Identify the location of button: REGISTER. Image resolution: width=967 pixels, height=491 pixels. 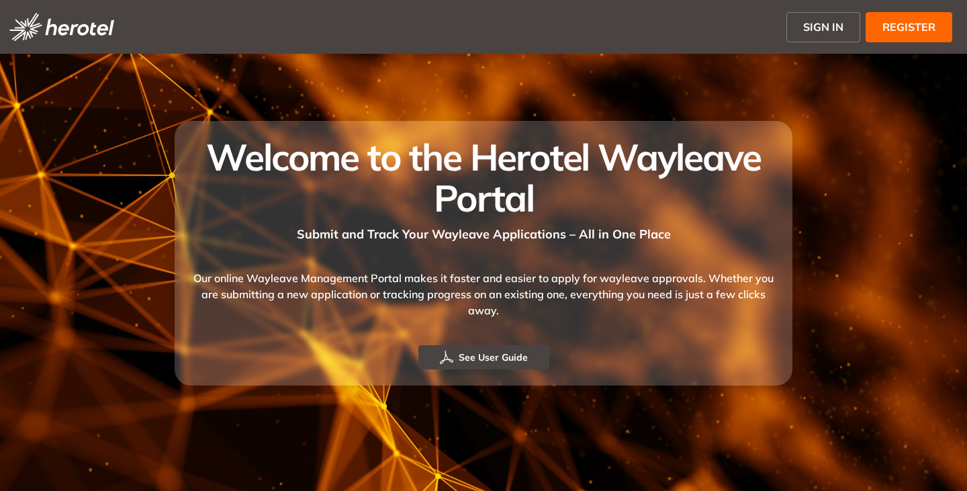
(908, 27).